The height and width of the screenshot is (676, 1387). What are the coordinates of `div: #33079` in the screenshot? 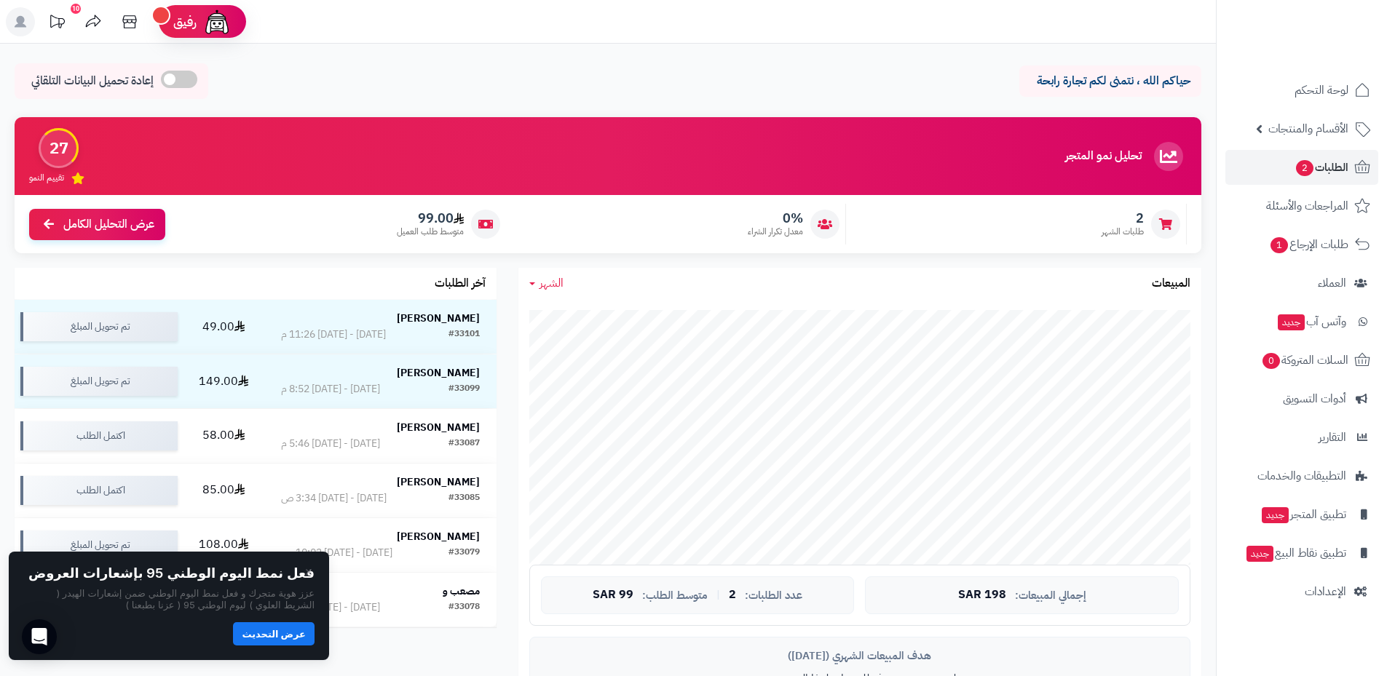 It's located at (464, 553).